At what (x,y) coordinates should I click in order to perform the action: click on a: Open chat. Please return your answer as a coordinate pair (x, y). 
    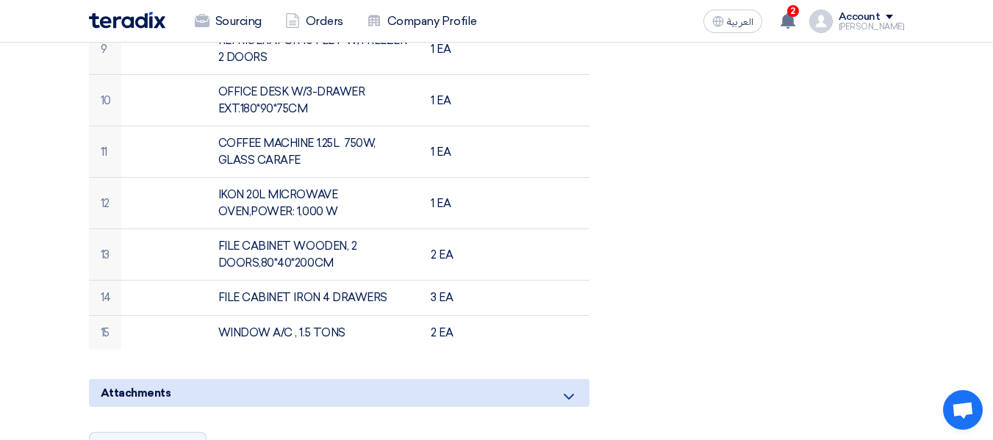
    Looking at the image, I should click on (963, 410).